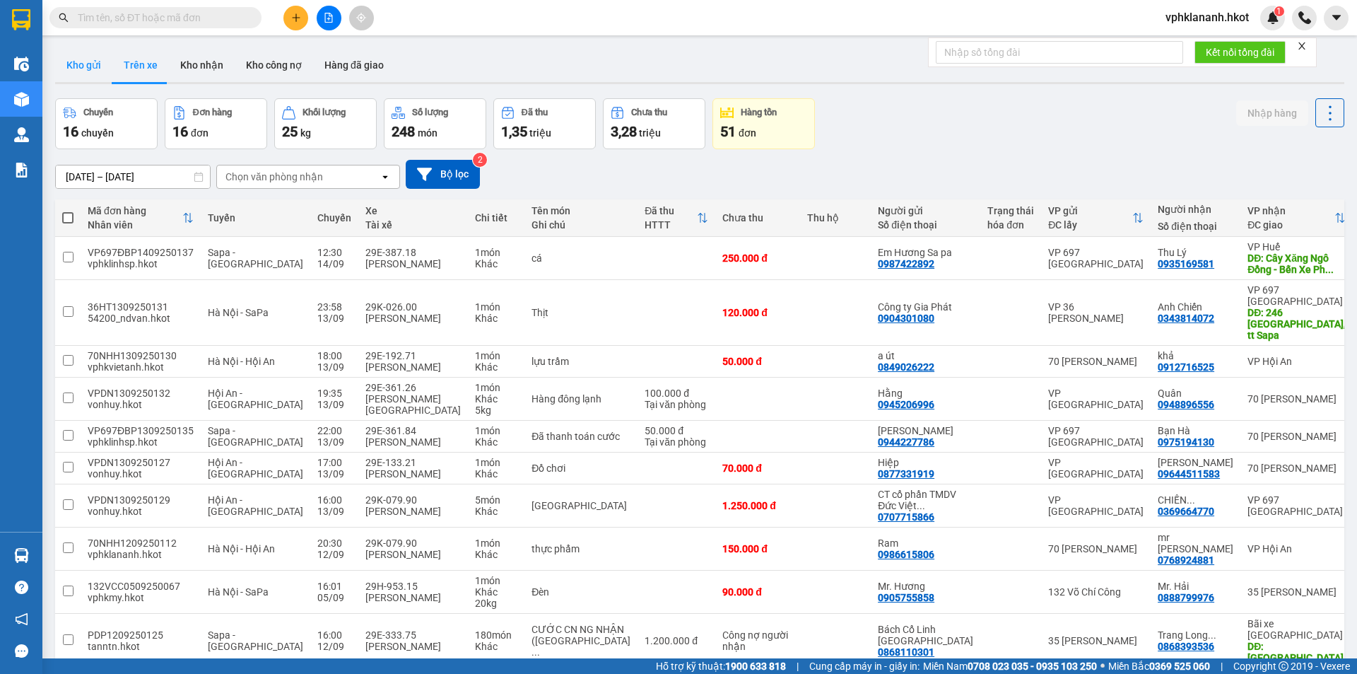 Image resolution: width=1357 pixels, height=674 pixels. What do you see at coordinates (925, 225) in the screenshot?
I see `div: Số điện thoại` at bounding box center [925, 225].